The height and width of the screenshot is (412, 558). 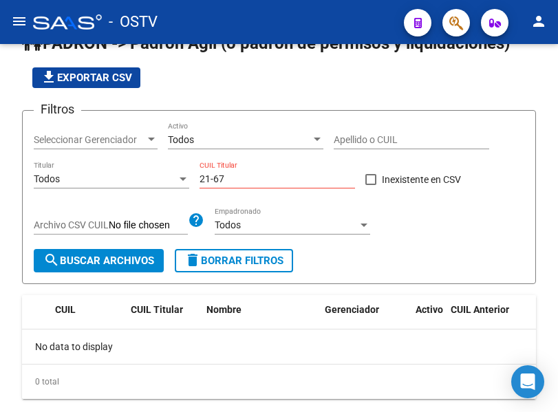 I want to click on span: Buscar Archivos, so click(x=98, y=261).